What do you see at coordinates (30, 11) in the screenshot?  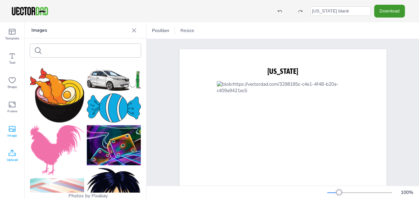 I see `img: VectorDad-1.png` at bounding box center [30, 11].